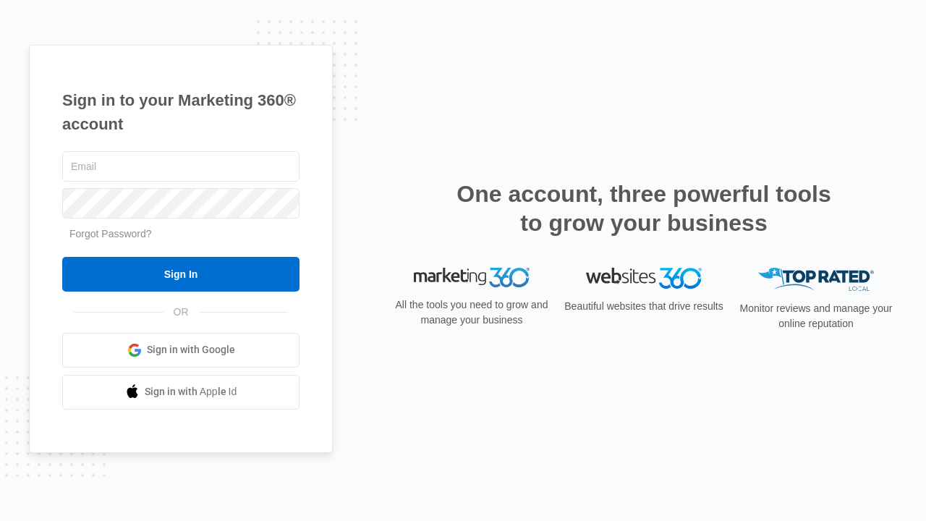  I want to click on span: OR, so click(181, 312).